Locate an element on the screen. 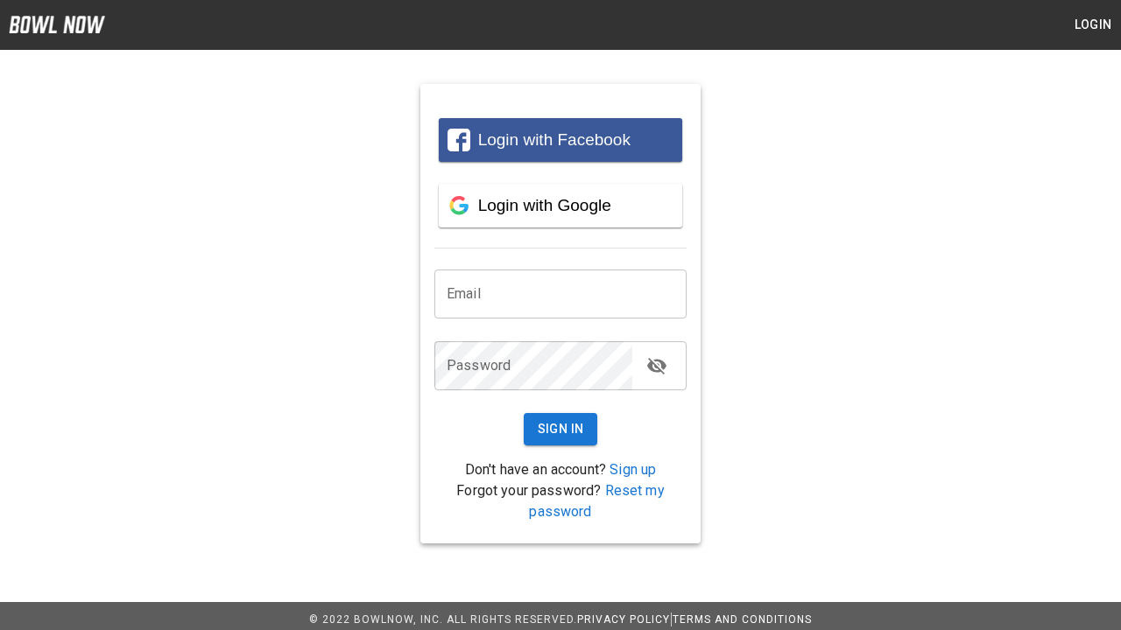  span: © 2022 BowlNow, Inc. All Rights Reserved. is located at coordinates (443, 620).